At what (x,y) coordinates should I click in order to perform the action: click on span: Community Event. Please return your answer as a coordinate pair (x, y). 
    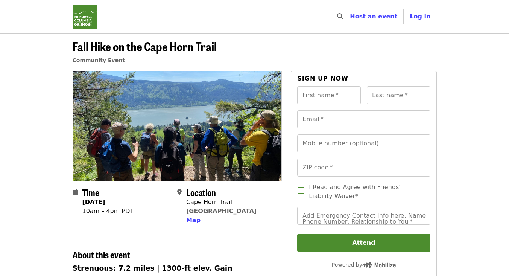
    Looking at the image, I should click on (99, 60).